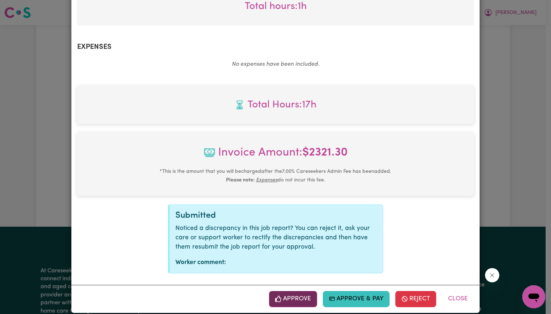 The width and height of the screenshot is (551, 314). What do you see at coordinates (416, 299) in the screenshot?
I see `button: Reject` at bounding box center [416, 299].